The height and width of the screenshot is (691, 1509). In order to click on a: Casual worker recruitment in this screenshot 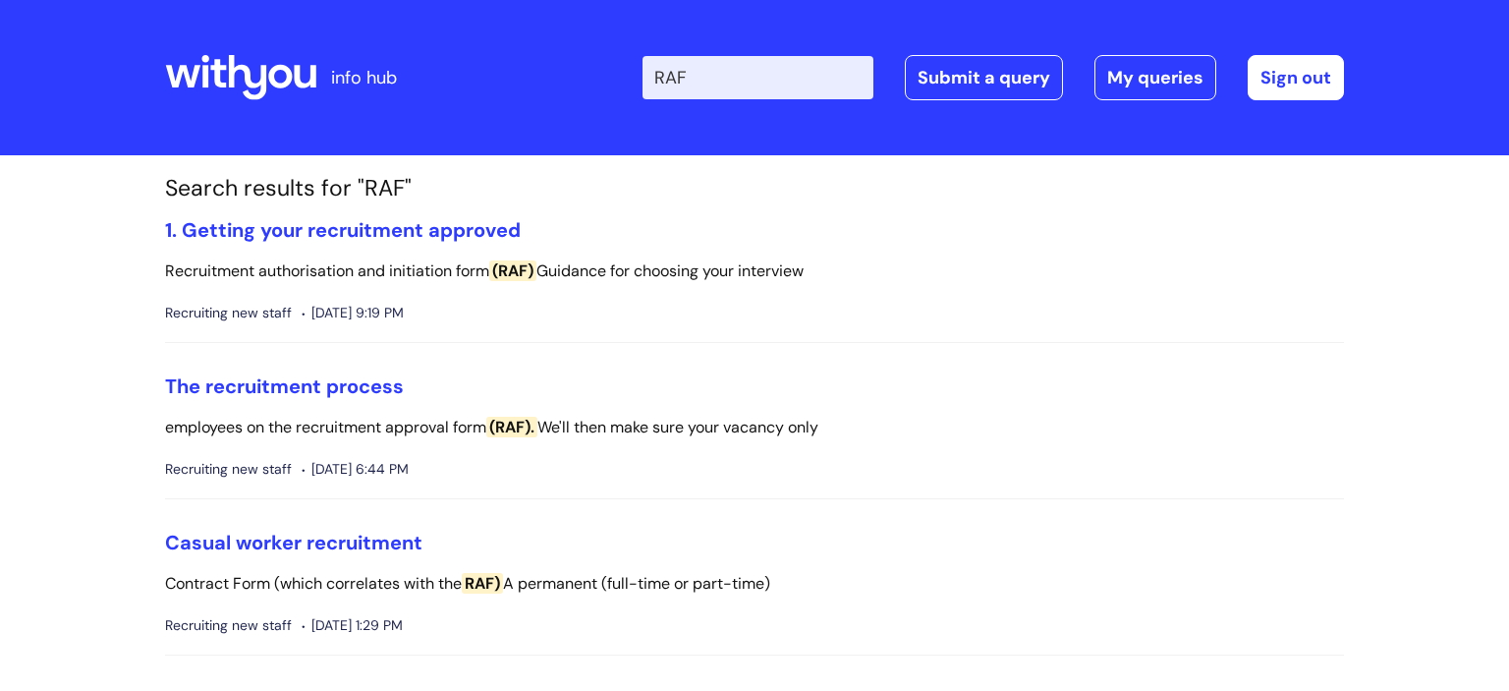, I will do `click(294, 542)`.